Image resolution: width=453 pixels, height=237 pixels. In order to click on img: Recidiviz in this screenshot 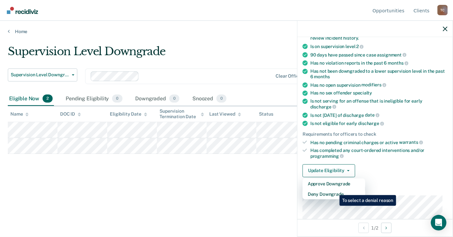, I will do `click(22, 10)`.